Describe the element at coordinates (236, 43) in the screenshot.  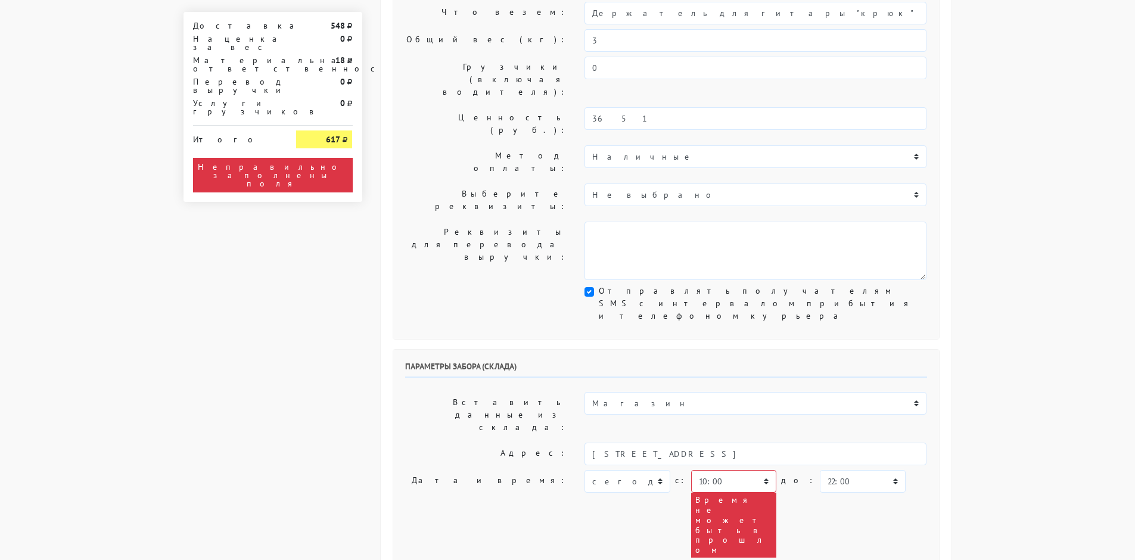
I see `div: Наценка за вес` at that location.